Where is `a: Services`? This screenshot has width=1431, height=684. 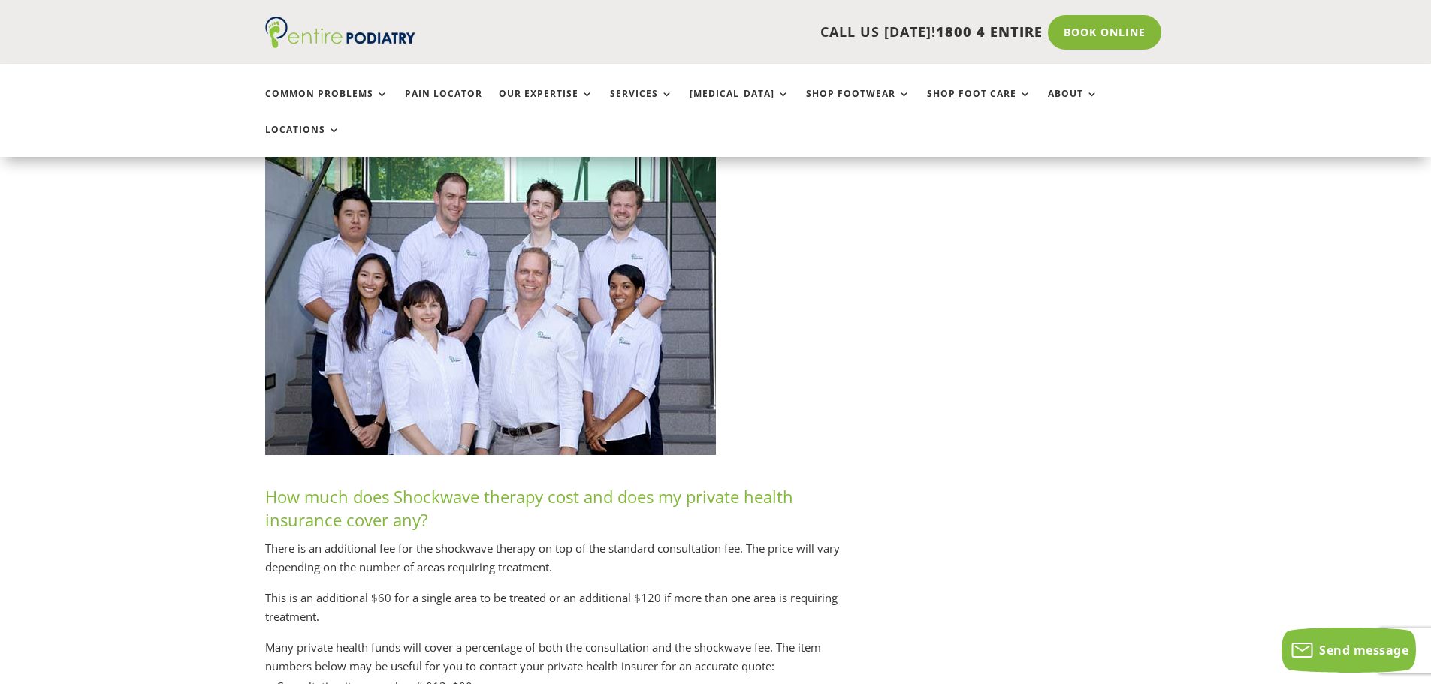 a: Services is located at coordinates (641, 104).